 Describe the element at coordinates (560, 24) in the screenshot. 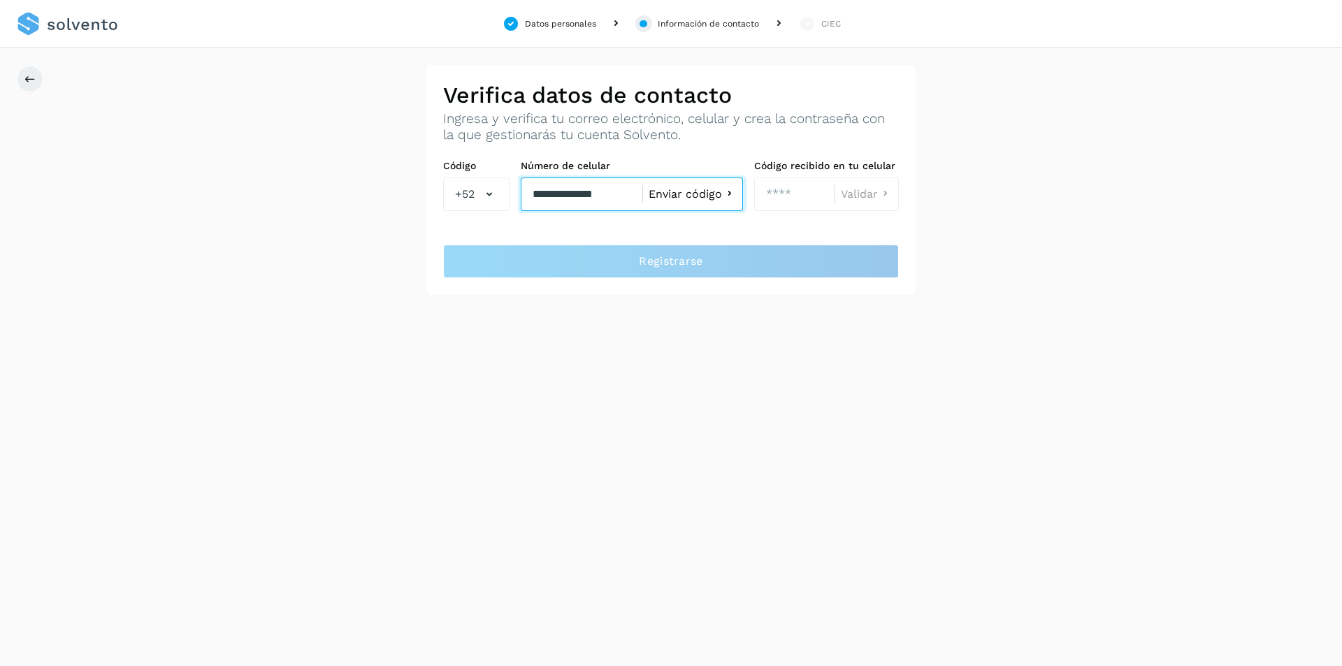

I see `div: Datos personales` at that location.